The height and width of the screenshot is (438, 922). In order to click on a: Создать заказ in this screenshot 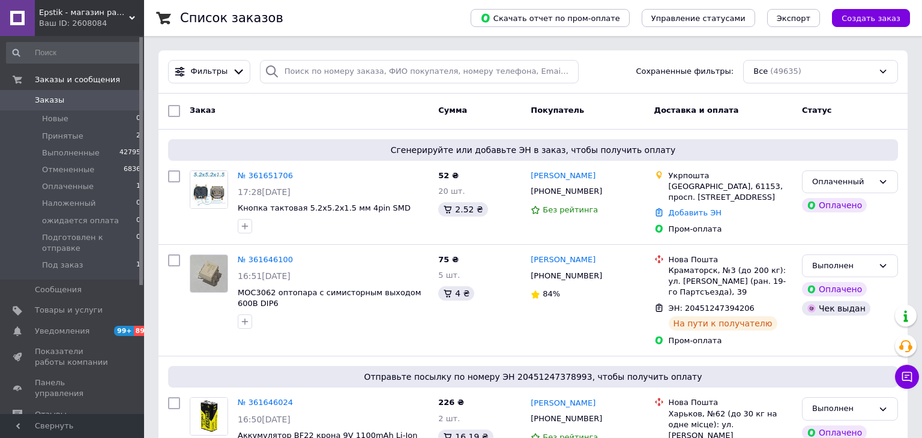, I will do `click(865, 17)`.